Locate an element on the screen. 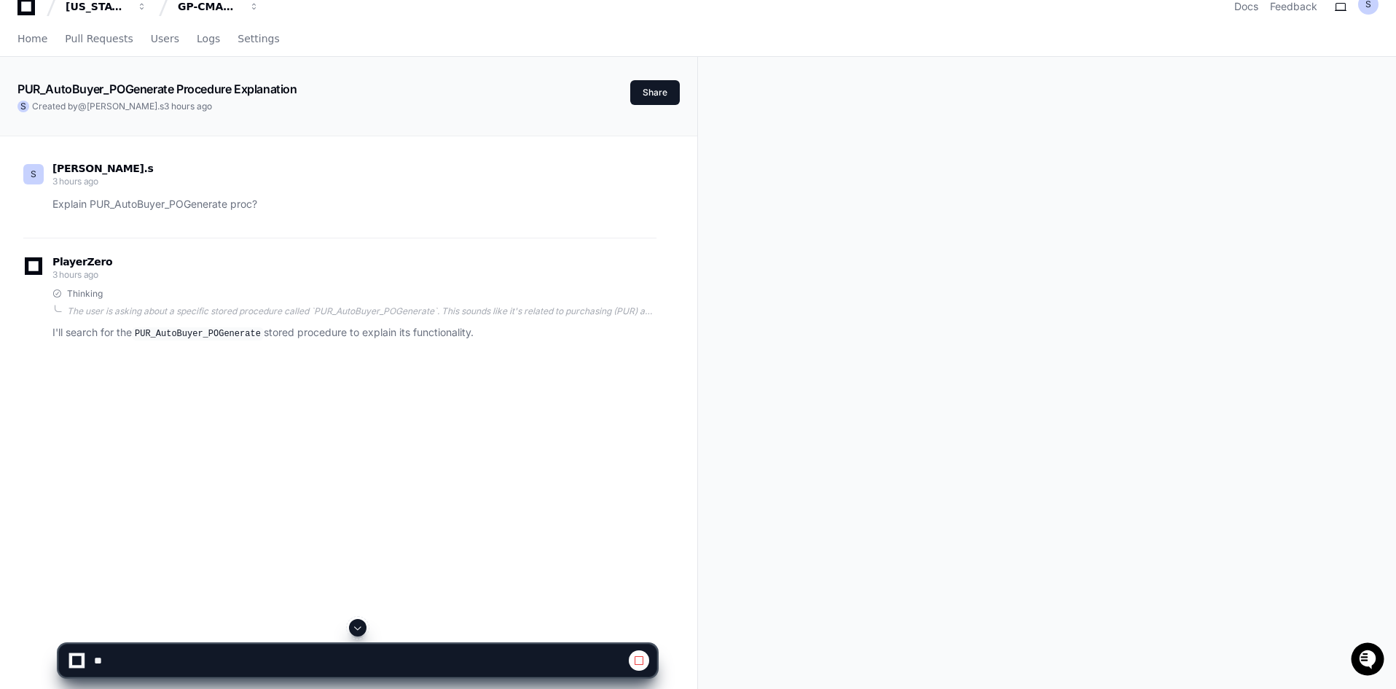 The height and width of the screenshot is (689, 1396). a: Users is located at coordinates (165, 39).